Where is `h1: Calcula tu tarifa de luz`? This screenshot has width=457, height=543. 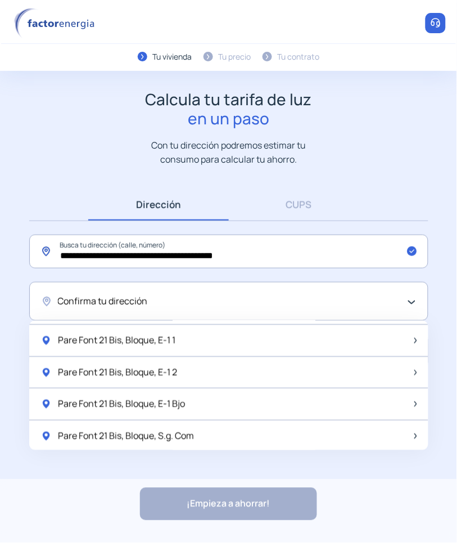 h1: Calcula tu tarifa de luz is located at coordinates (229, 109).